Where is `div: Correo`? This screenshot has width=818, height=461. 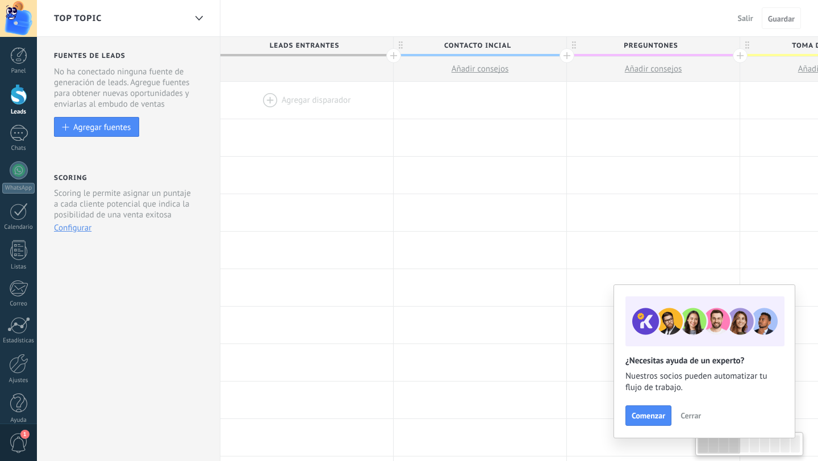
div: Correo is located at coordinates (19, 304).